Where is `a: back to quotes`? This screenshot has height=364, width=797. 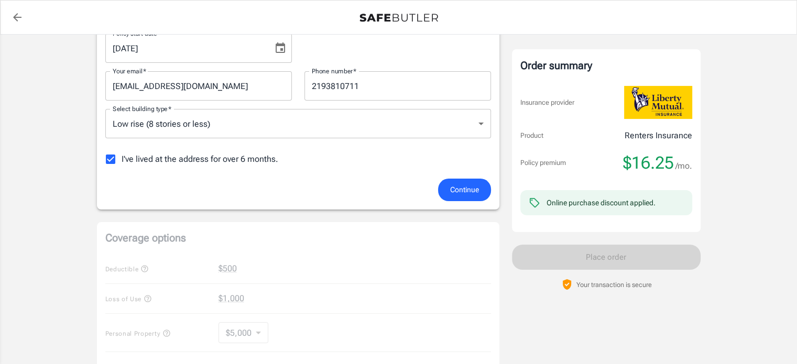 a: back to quotes is located at coordinates (17, 17).